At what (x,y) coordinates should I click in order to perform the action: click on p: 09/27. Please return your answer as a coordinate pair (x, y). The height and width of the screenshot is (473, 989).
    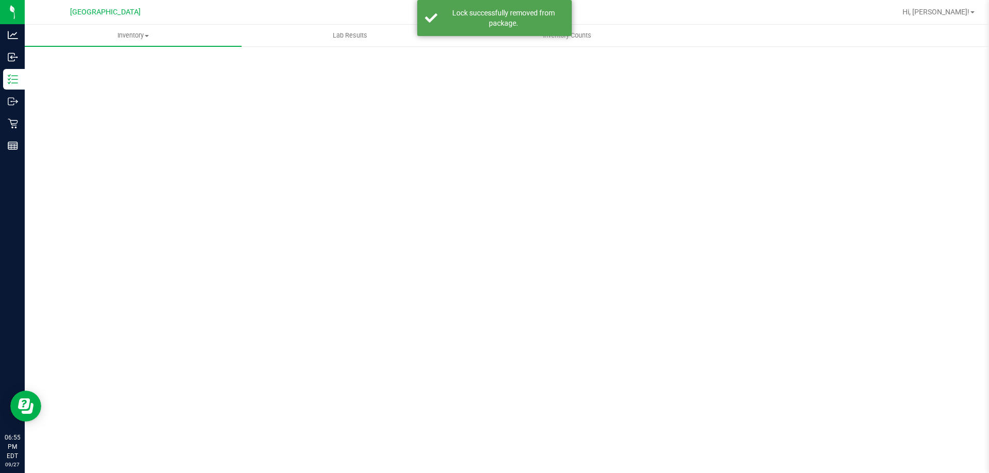
    Looking at the image, I should click on (12, 465).